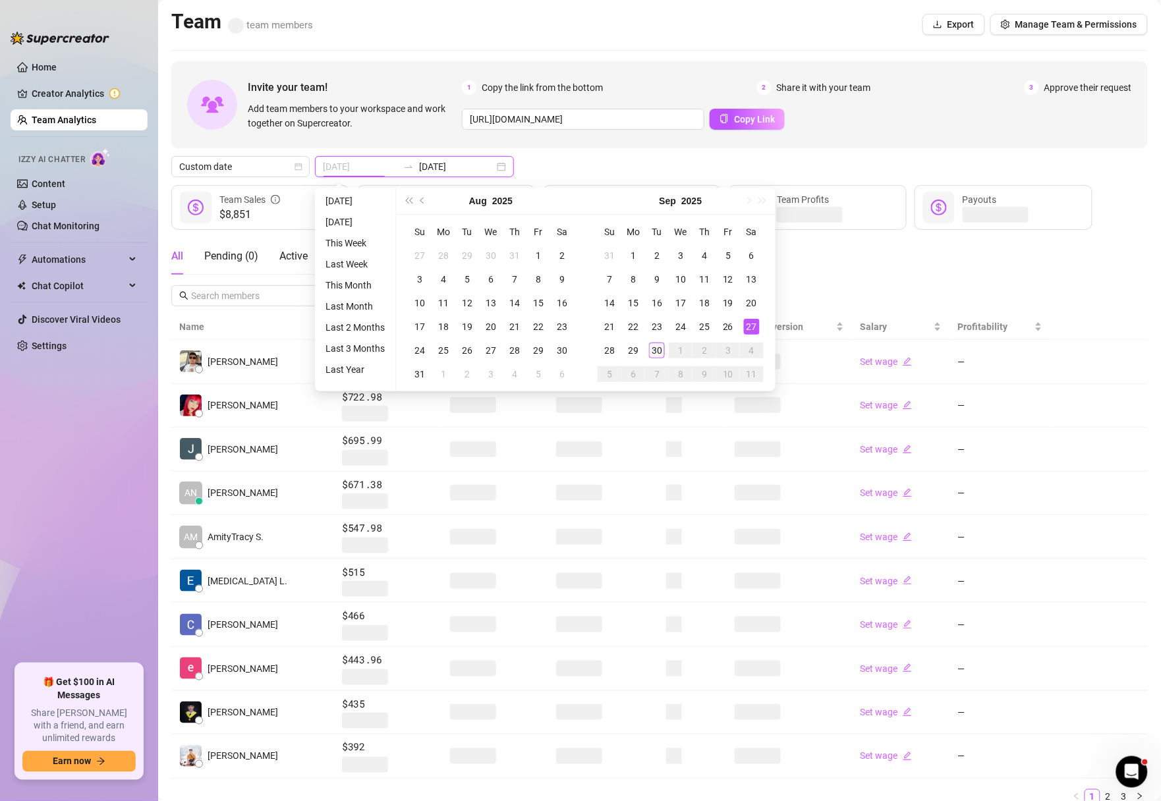 The height and width of the screenshot is (801, 1161). Describe the element at coordinates (355, 285) in the screenshot. I see `li: This Month` at that location.